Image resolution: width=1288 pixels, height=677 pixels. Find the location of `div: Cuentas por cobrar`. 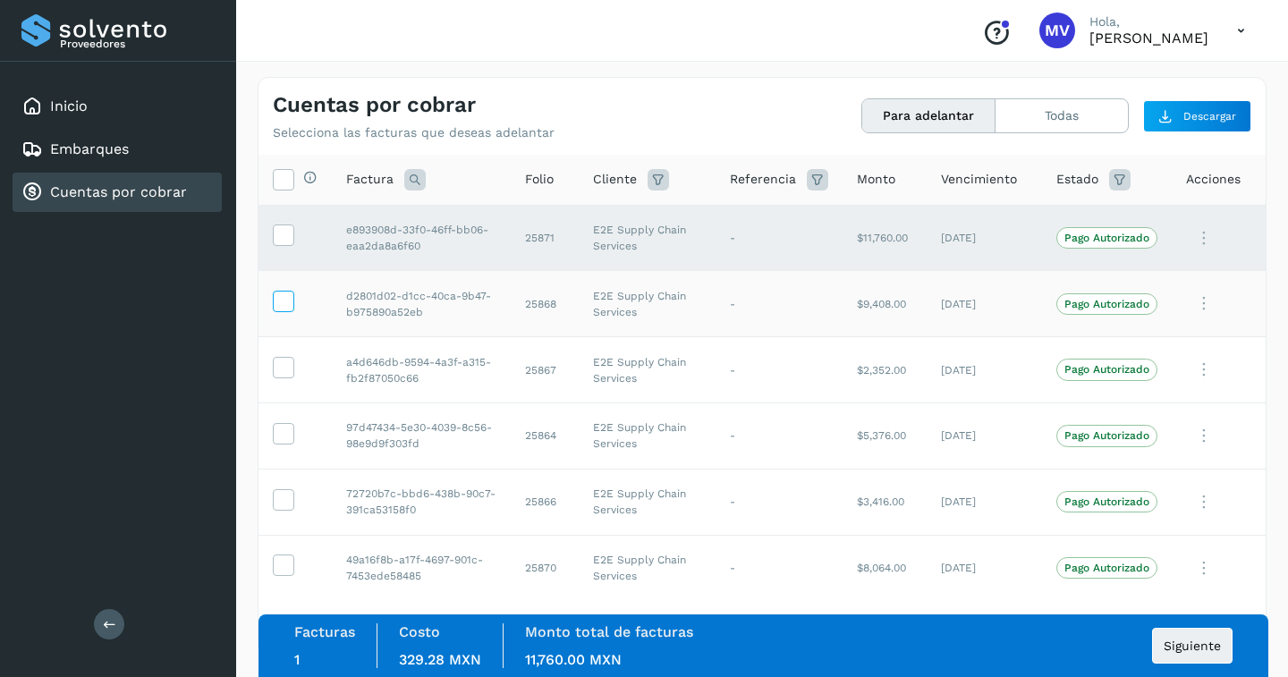

div: Cuentas por cobrar is located at coordinates (117, 192).